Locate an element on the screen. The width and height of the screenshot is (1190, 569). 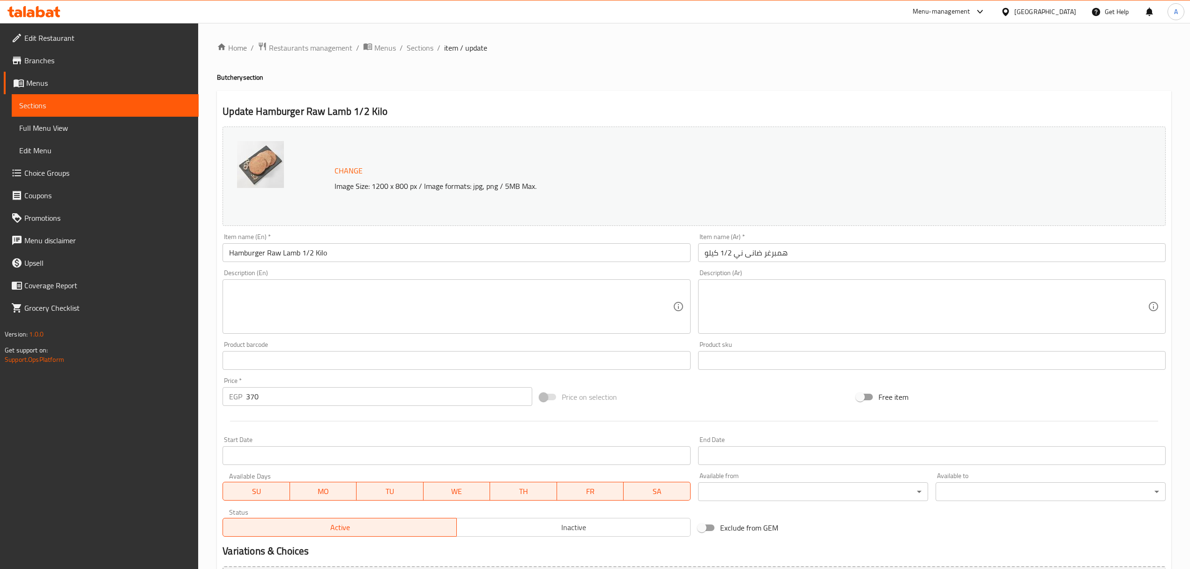
span: Version: is located at coordinates (16, 334).